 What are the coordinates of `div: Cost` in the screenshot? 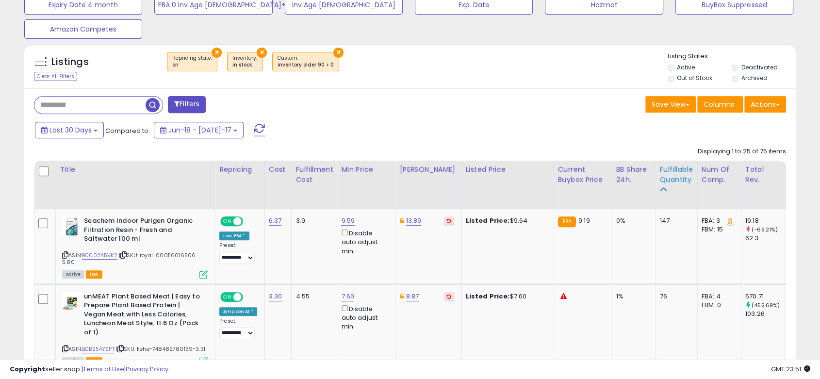 It's located at (278, 169).